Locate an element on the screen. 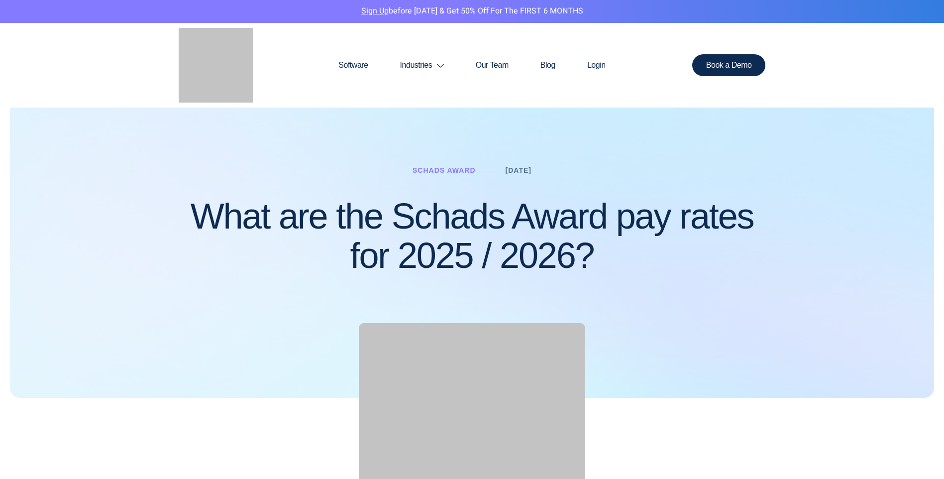  a: Our Team is located at coordinates (492, 65).